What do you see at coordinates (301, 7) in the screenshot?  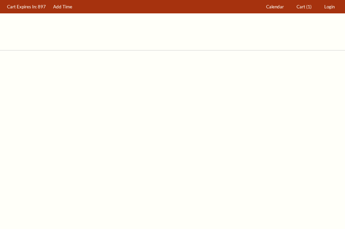 I see `span: Cart` at bounding box center [301, 7].